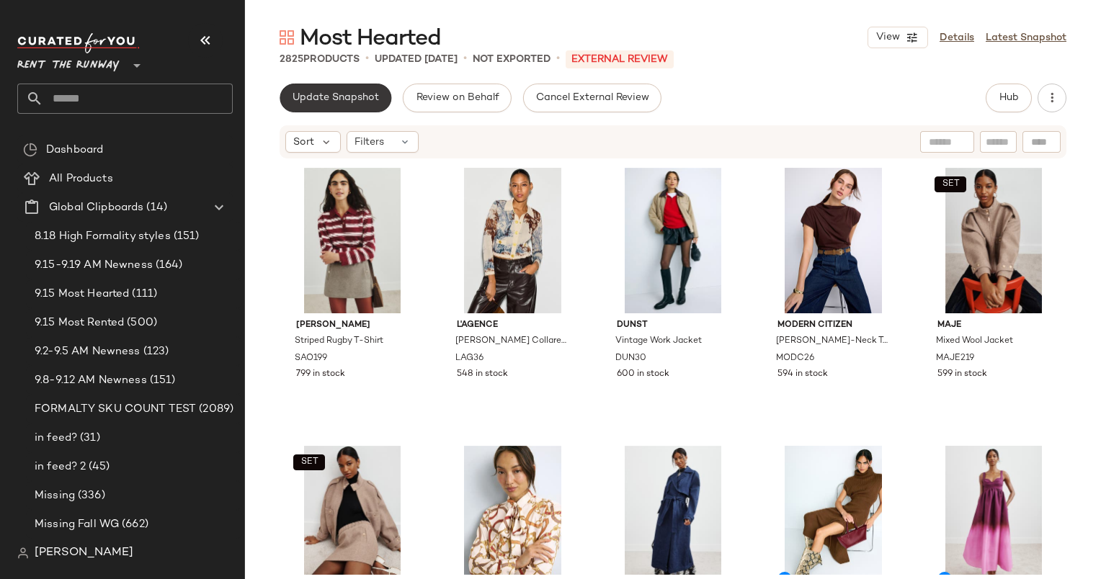 This screenshot has width=1101, height=579. What do you see at coordinates (81, 294) in the screenshot?
I see `span: 9.15 Most Hearted` at bounding box center [81, 294].